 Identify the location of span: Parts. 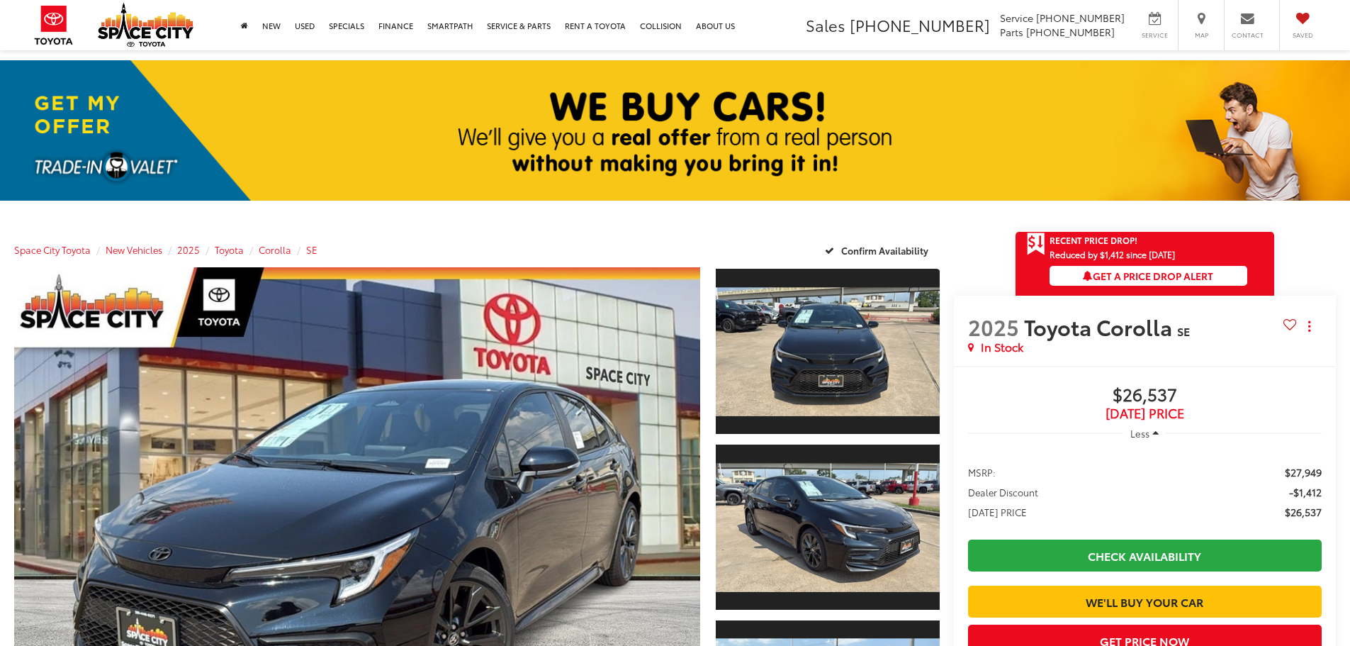
(1012, 32).